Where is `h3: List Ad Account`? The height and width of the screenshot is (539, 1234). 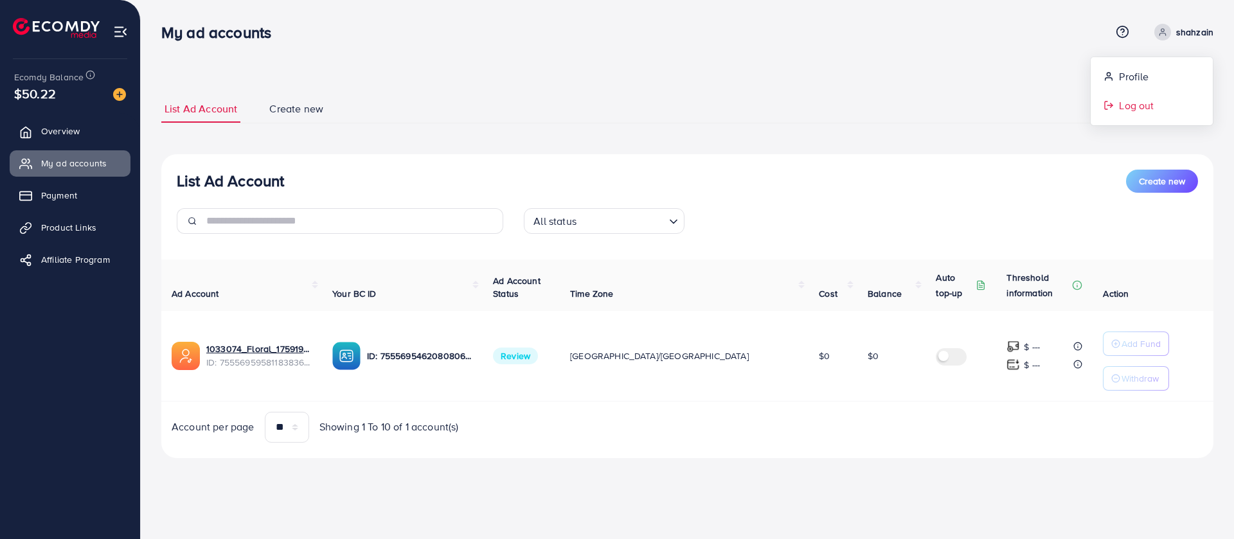
h3: List Ad Account is located at coordinates (230, 181).